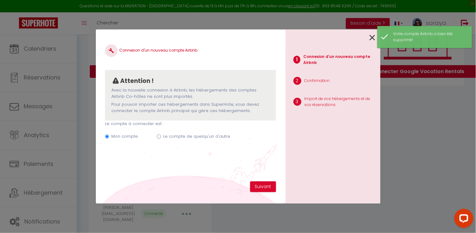 The height and width of the screenshot is (233, 476). I want to click on button: Suivant, so click(263, 187).